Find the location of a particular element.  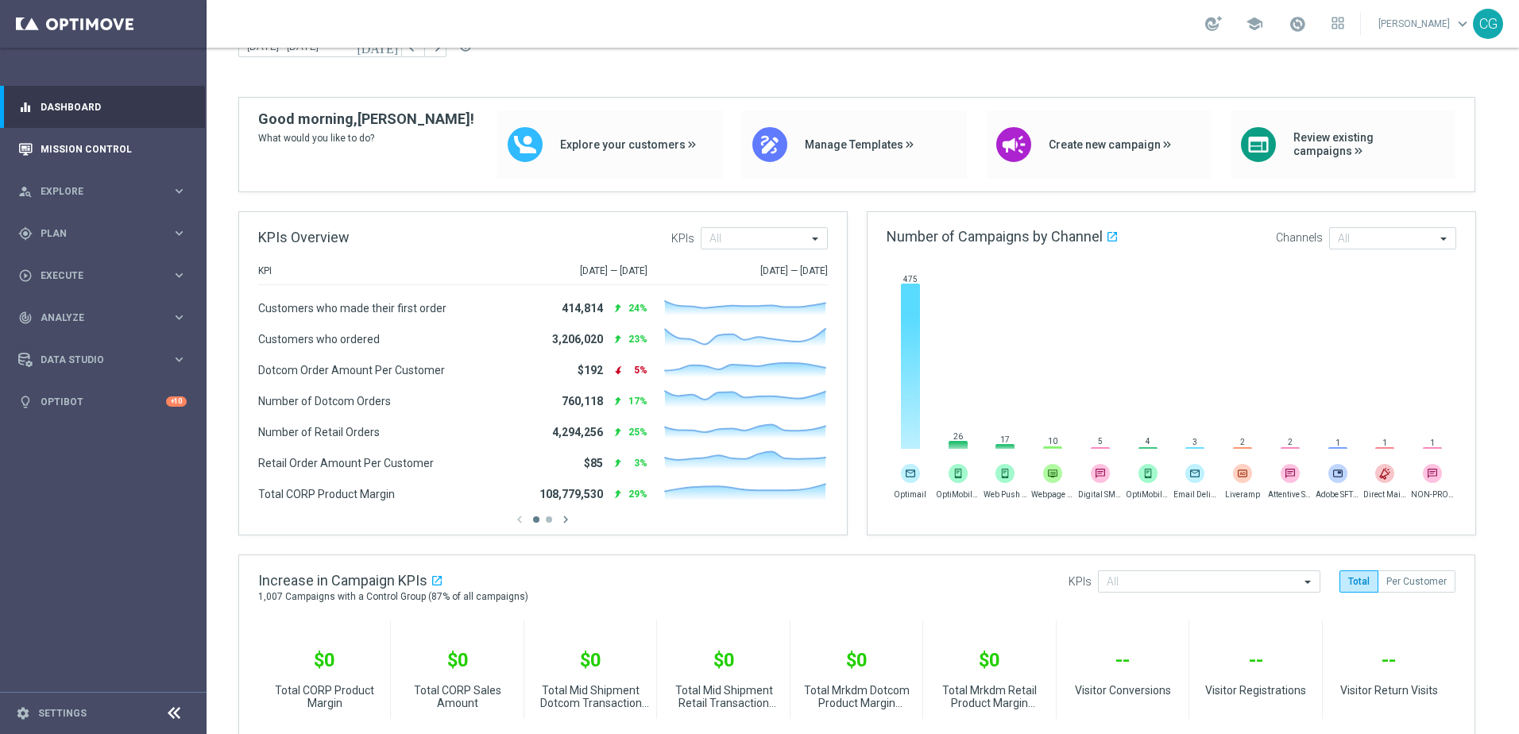

div: Optibot is located at coordinates (102, 401).